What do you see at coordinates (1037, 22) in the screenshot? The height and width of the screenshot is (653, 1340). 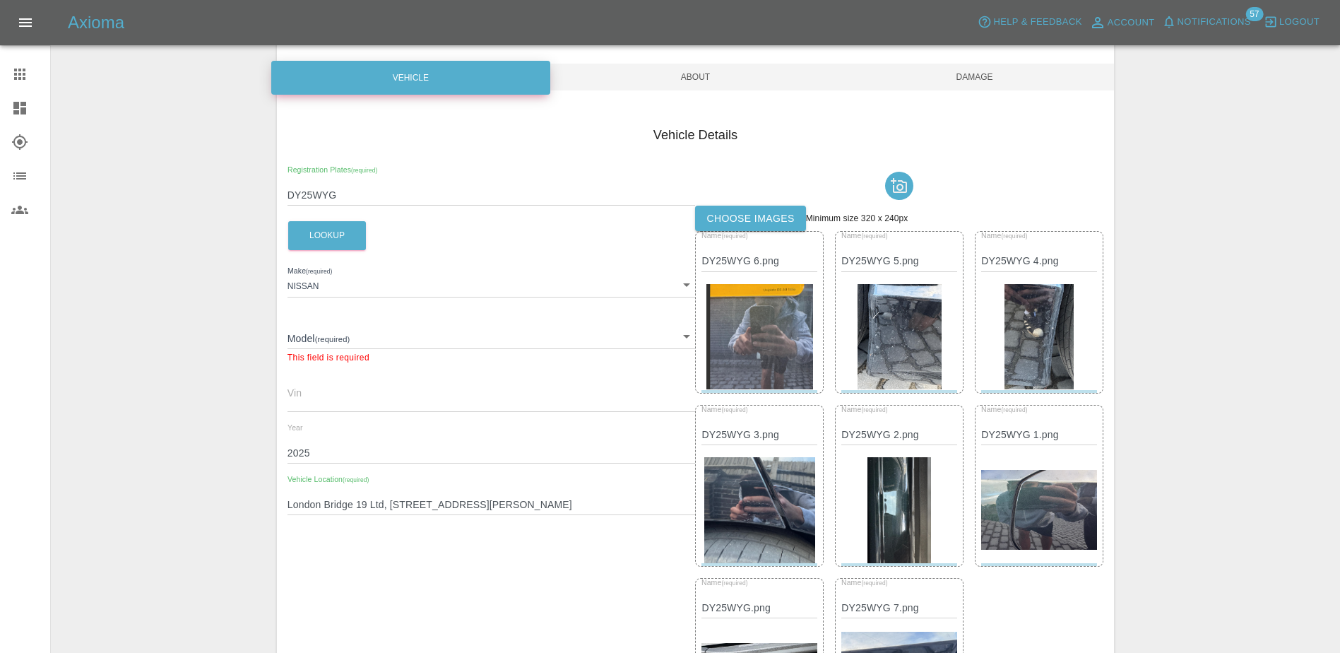 I see `span: Help & Feedback` at bounding box center [1037, 22].